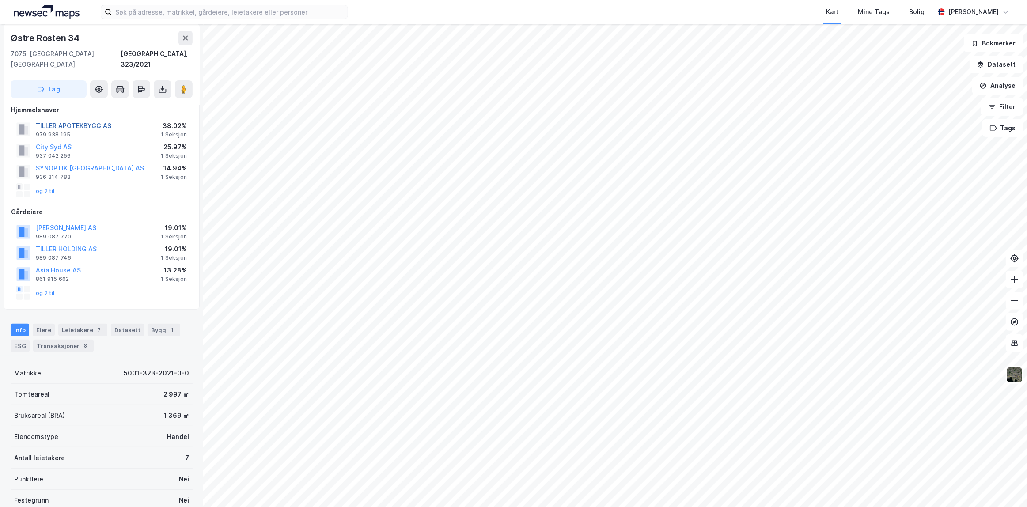  What do you see at coordinates (127, 330) in the screenshot?
I see `div: Datasett` at bounding box center [127, 330].